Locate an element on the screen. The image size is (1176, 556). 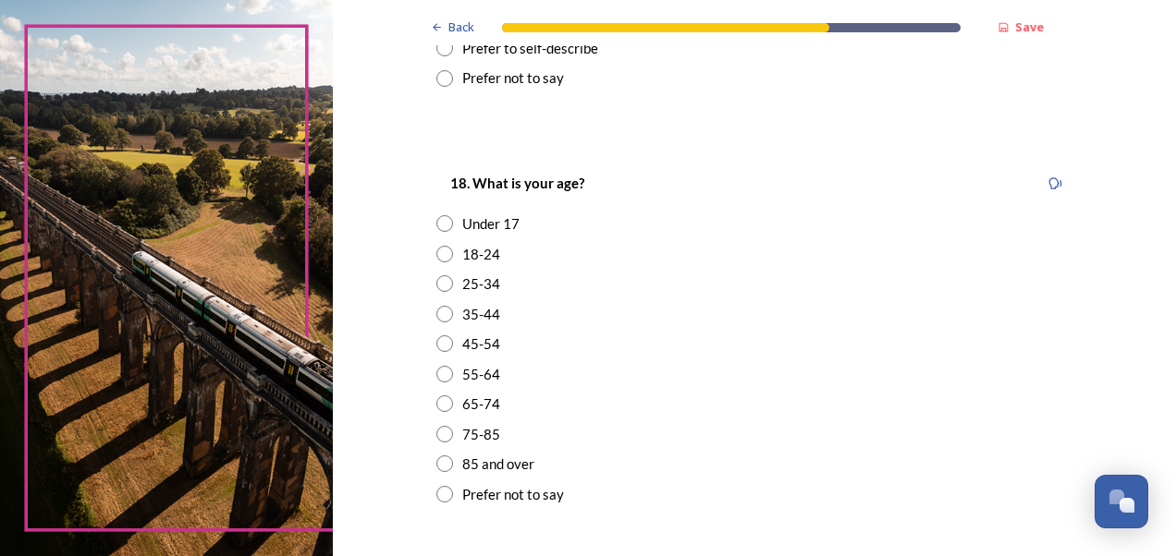
div: 65-74 is located at coordinates (481, 404).